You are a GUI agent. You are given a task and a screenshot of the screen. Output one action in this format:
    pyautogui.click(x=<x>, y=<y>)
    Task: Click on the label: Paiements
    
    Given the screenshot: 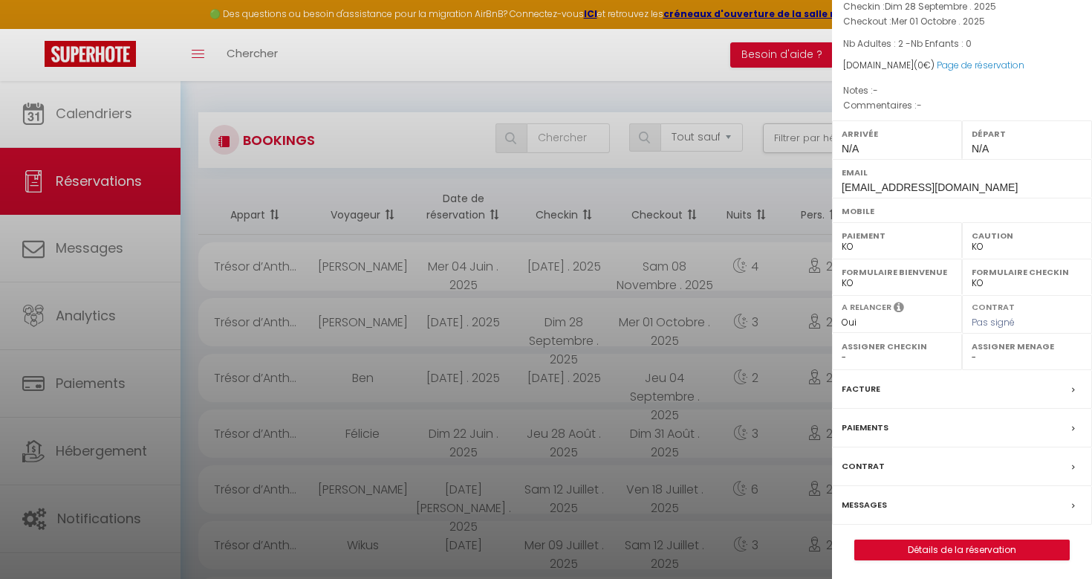 What is the action you would take?
    pyautogui.click(x=865, y=427)
    